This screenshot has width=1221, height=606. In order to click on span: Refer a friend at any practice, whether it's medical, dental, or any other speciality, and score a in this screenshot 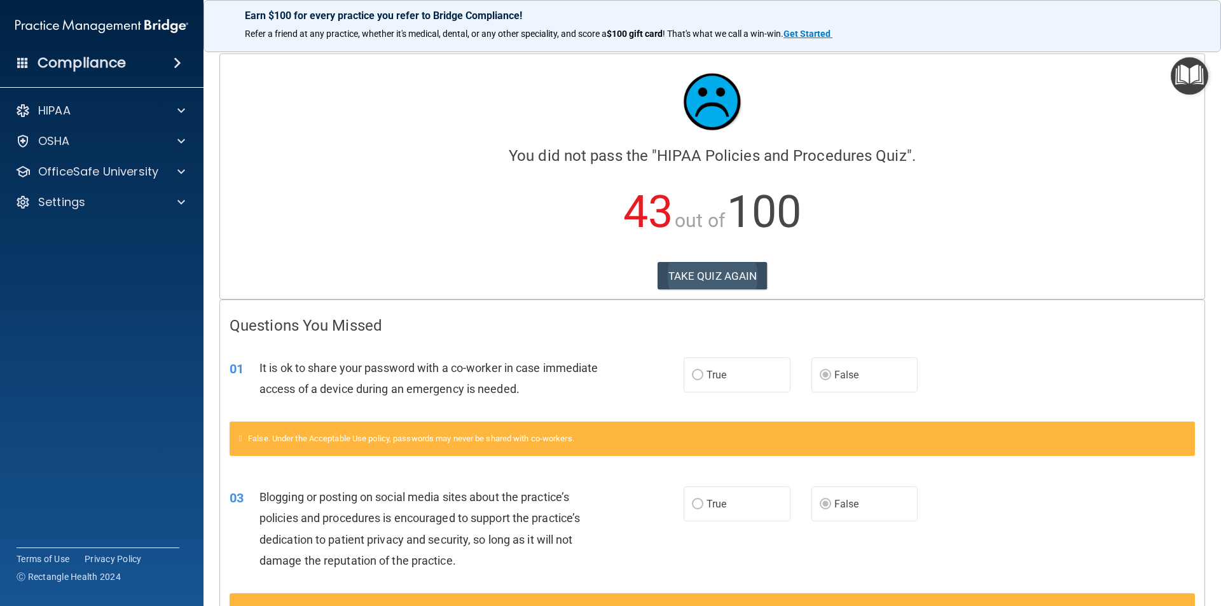, I will do `click(425, 34)`.